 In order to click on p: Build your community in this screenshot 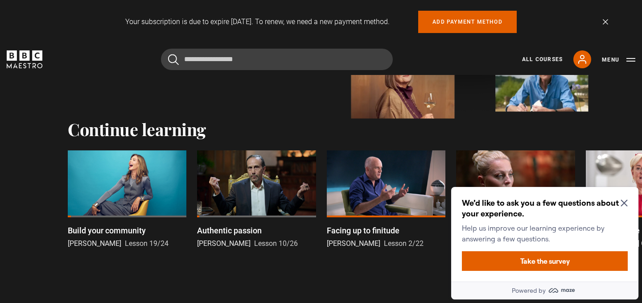, I will do `click(107, 230)`.